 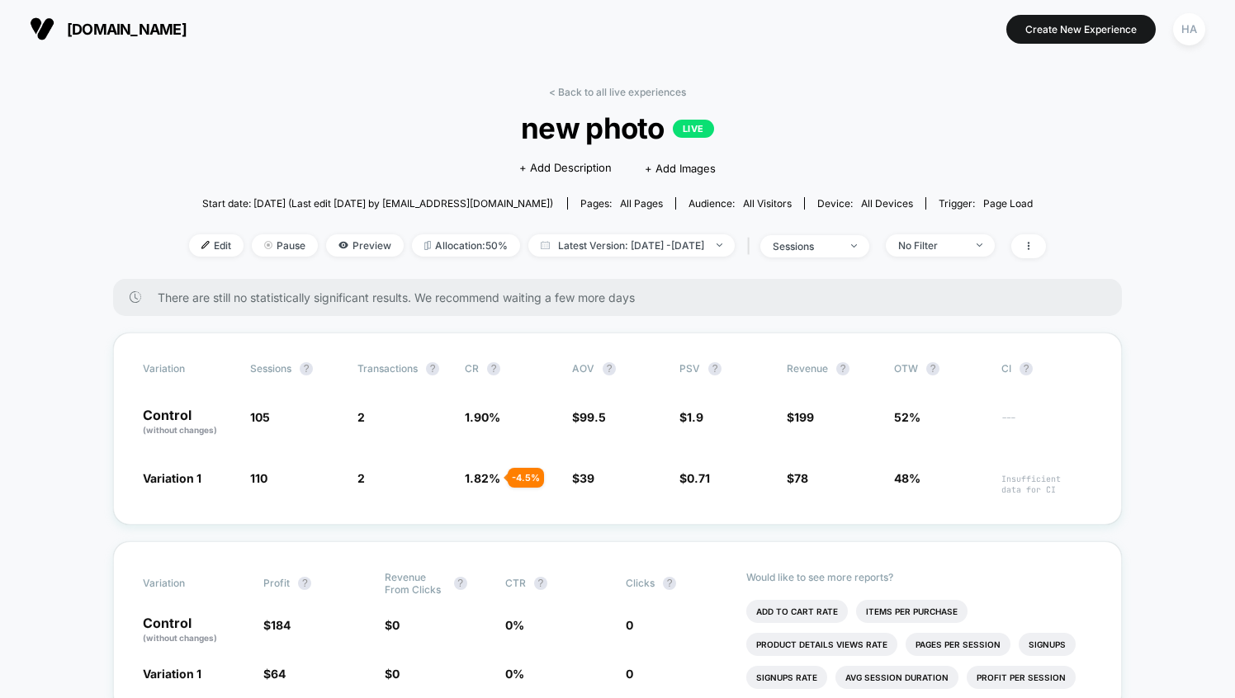 I want to click on img: Visually logo, so click(x=42, y=29).